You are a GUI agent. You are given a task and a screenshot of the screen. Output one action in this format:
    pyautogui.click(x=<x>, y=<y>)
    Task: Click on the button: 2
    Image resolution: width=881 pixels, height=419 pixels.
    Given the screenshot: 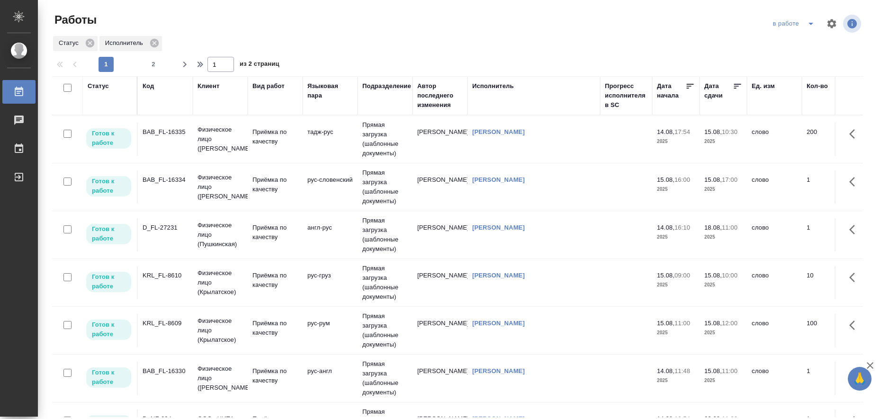 What is the action you would take?
    pyautogui.click(x=153, y=64)
    